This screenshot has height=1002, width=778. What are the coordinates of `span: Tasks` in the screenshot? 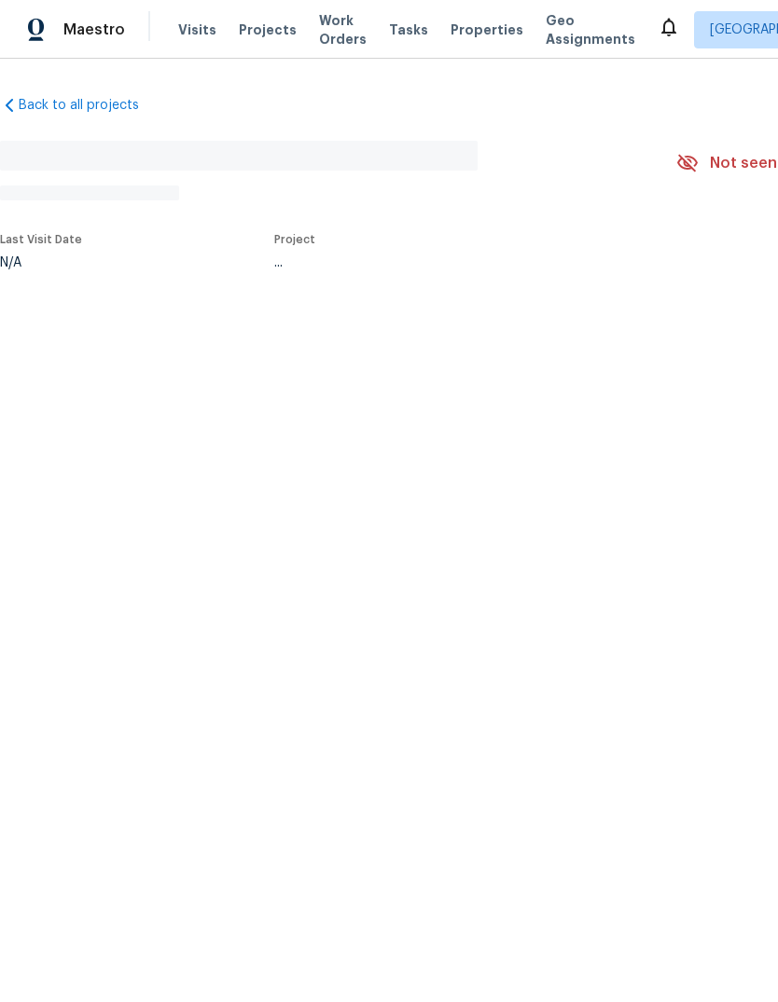 It's located at (408, 30).